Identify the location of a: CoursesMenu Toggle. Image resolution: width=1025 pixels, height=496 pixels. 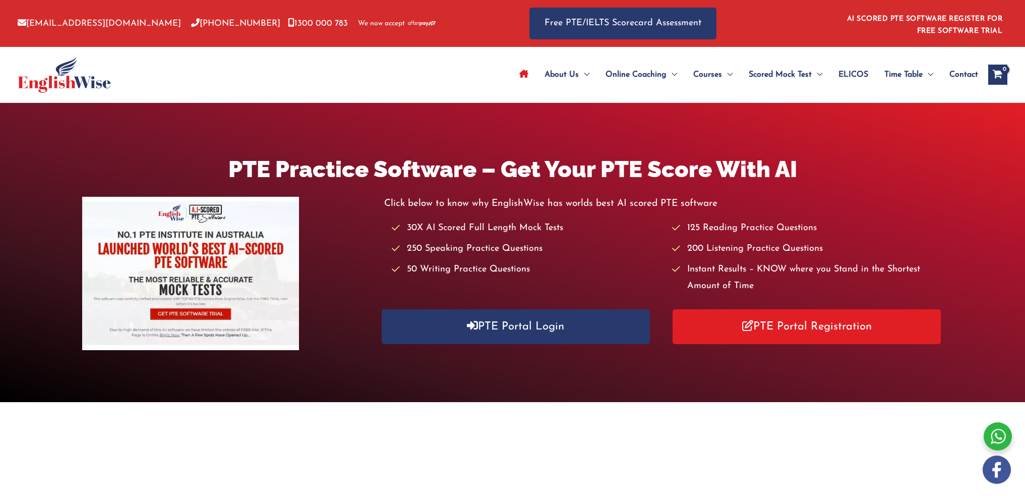
(713, 75).